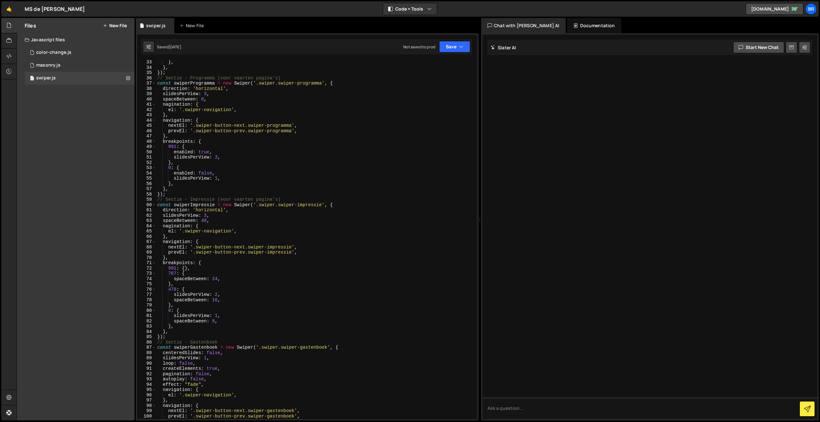 The image size is (820, 422). Describe the element at coordinates (146, 342) in the screenshot. I see `div: 86` at that location.